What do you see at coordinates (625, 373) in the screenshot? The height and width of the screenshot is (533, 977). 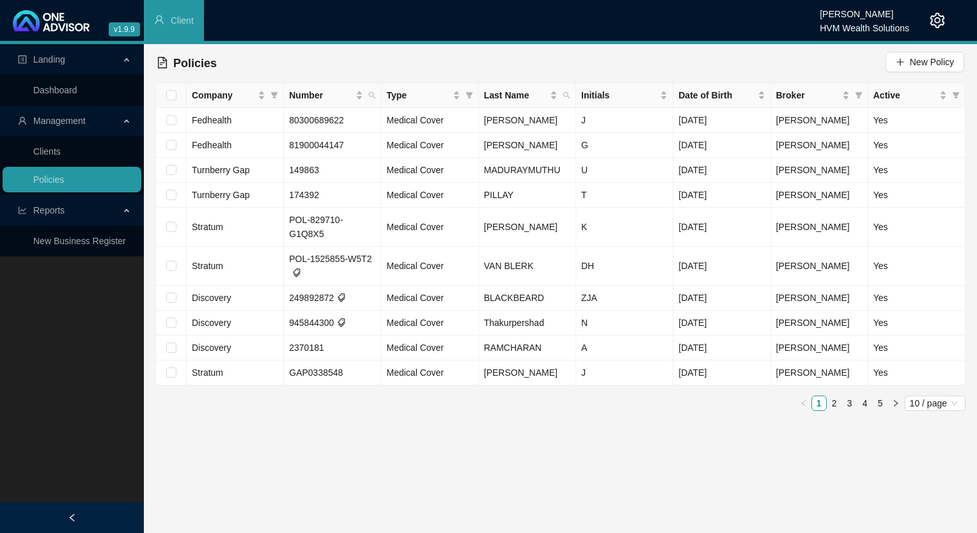 I see `td: J` at bounding box center [625, 373].